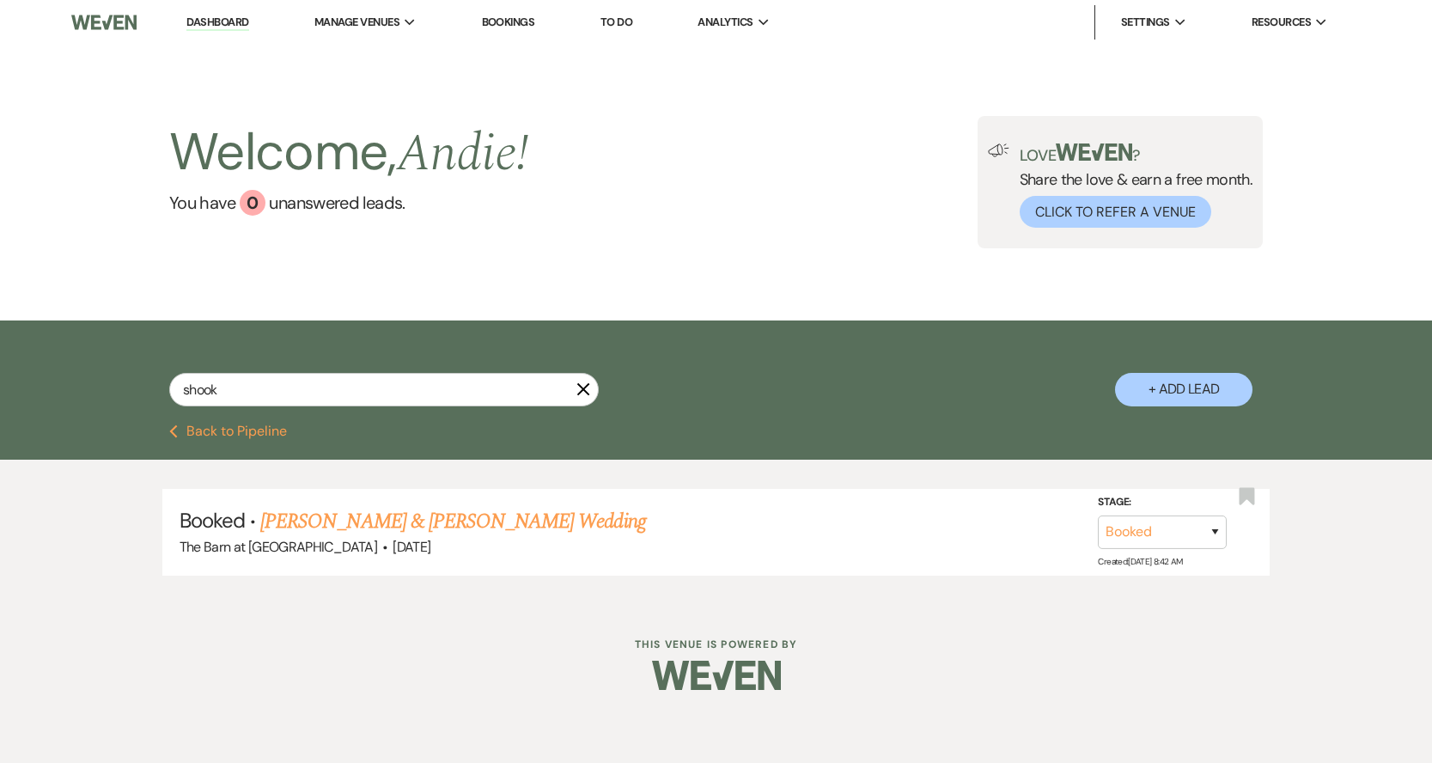 This screenshot has width=1432, height=763. Describe the element at coordinates (1162, 502) in the screenshot. I see `label: Stage:` at that location.